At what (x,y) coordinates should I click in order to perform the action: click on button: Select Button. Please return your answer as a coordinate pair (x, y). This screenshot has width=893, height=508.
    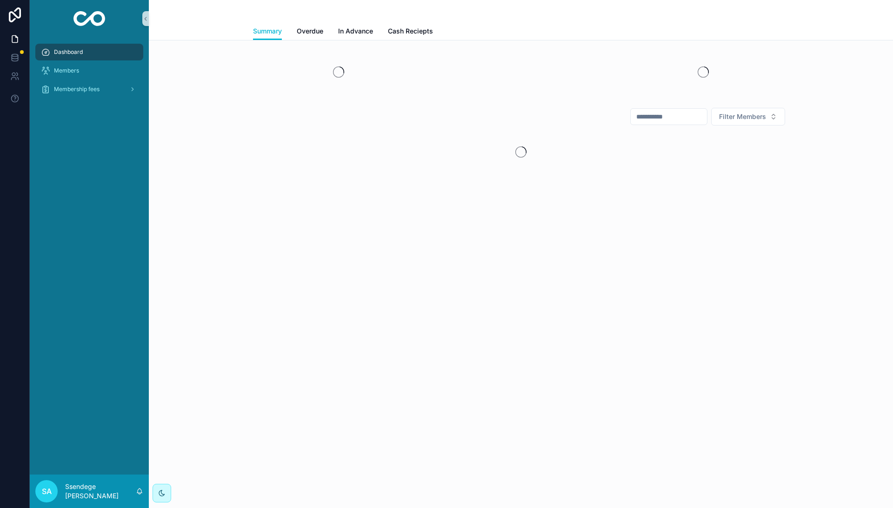
    Looking at the image, I should click on (748, 117).